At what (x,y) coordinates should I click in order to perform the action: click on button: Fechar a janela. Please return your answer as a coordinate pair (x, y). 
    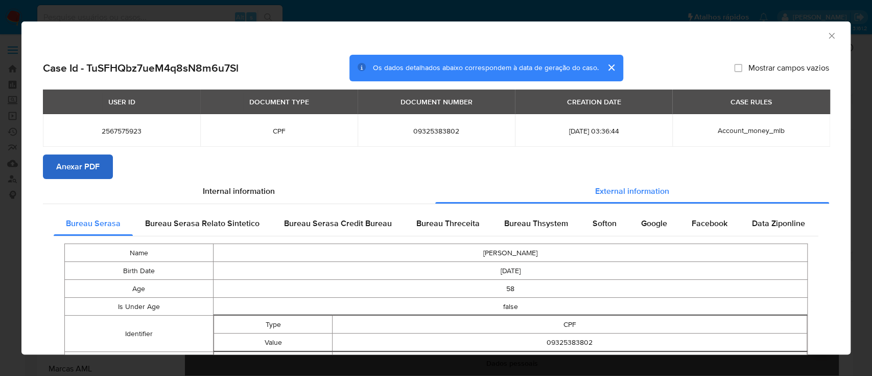
    Looking at the image, I should click on (831, 35).